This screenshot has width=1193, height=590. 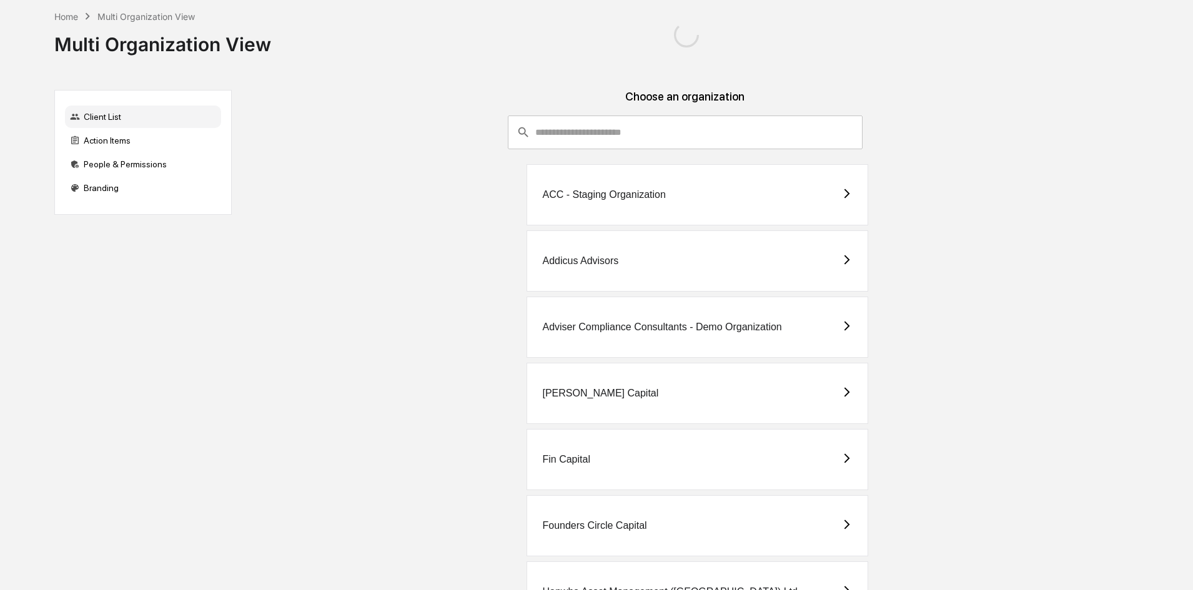 What do you see at coordinates (685, 132) in the screenshot?
I see `div: consultant-dashboard__filter-organizations-search-bar` at bounding box center [685, 132].